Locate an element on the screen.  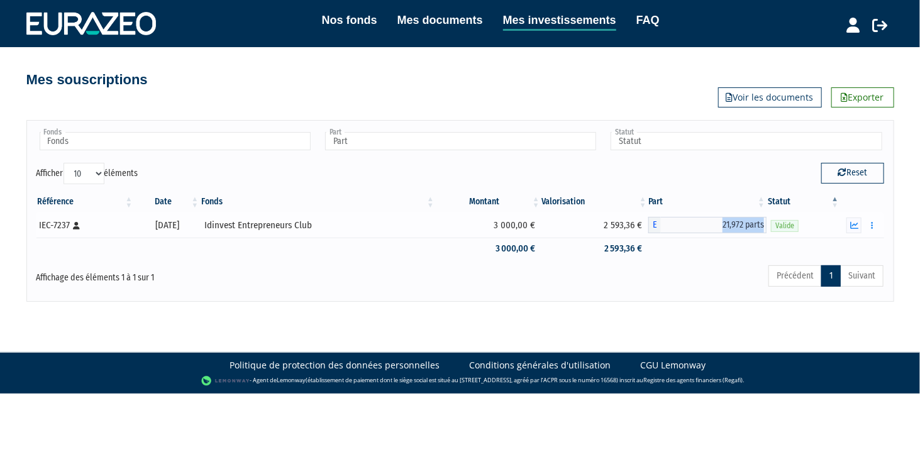
a: Précédent is located at coordinates (795, 276).